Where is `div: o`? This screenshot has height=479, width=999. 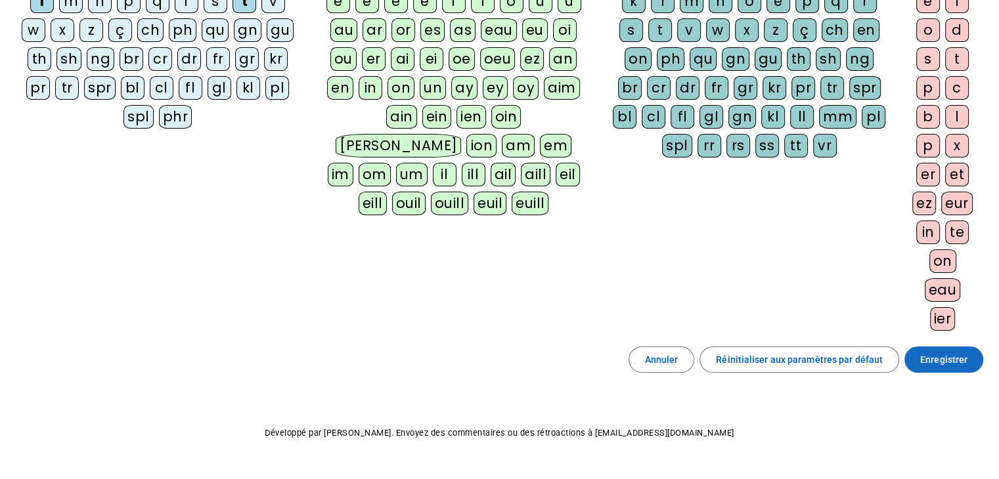
div: o is located at coordinates (928, 30).